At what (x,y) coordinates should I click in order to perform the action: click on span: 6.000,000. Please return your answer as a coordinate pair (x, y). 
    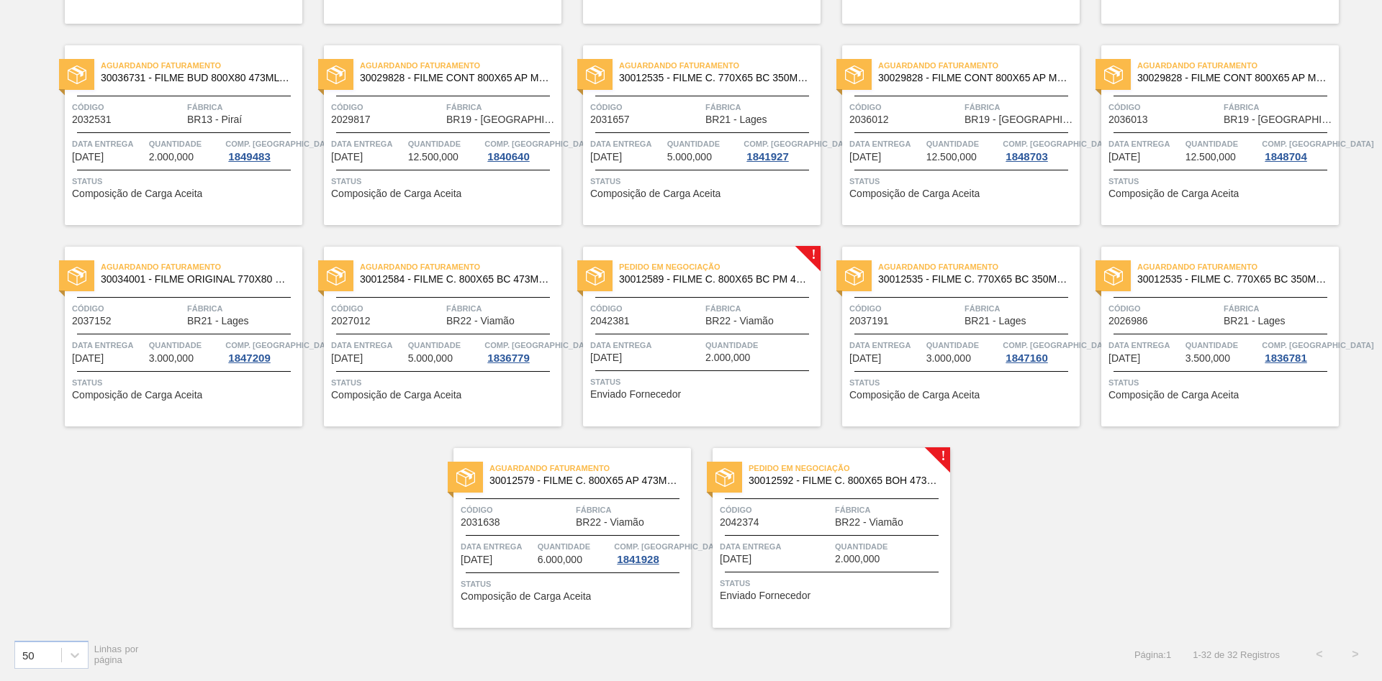
    Looking at the image, I should click on (560, 560).